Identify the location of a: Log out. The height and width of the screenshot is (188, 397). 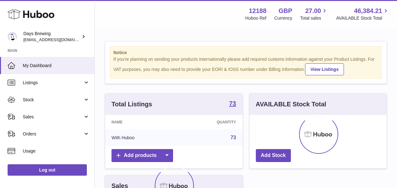
(47, 170).